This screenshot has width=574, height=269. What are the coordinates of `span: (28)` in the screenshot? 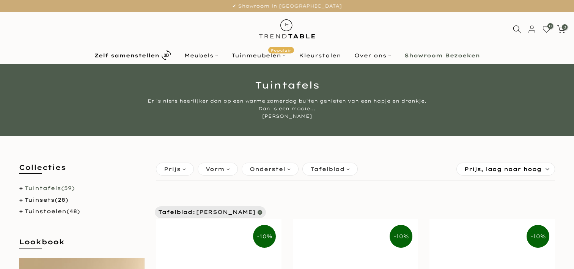 It's located at (61, 200).